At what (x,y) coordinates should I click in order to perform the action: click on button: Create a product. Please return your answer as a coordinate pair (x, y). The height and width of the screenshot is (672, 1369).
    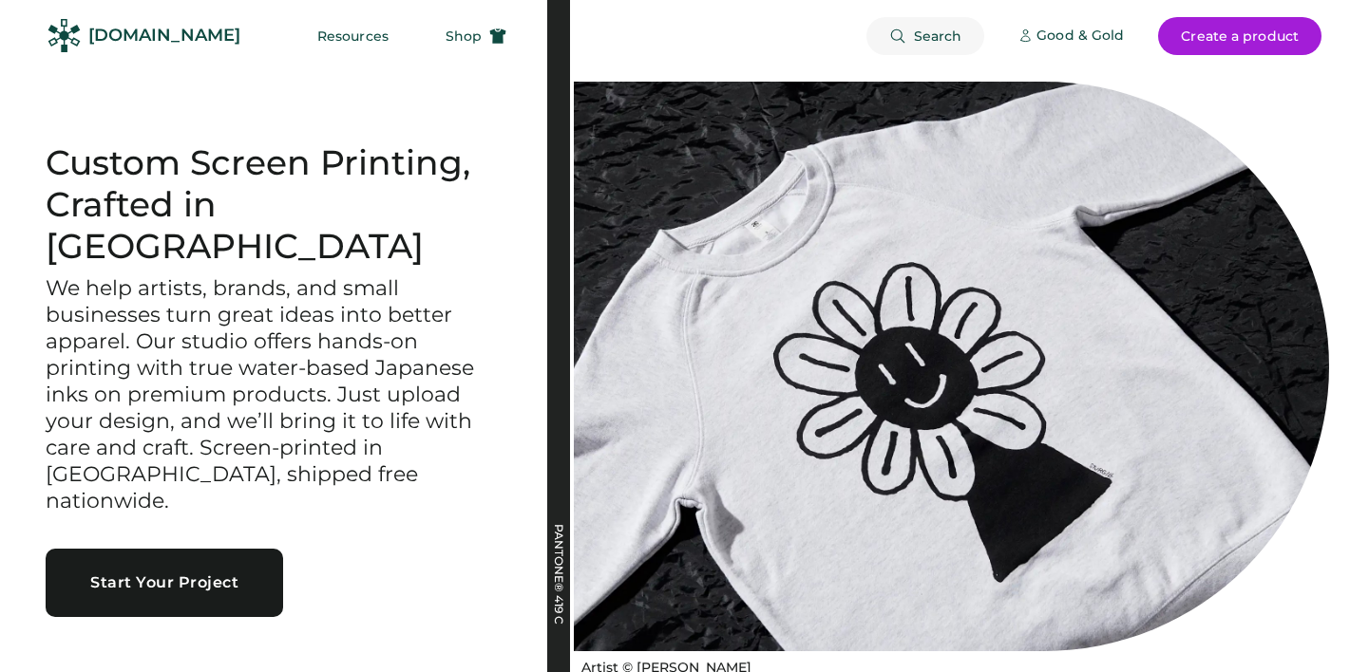
    Looking at the image, I should click on (1239, 36).